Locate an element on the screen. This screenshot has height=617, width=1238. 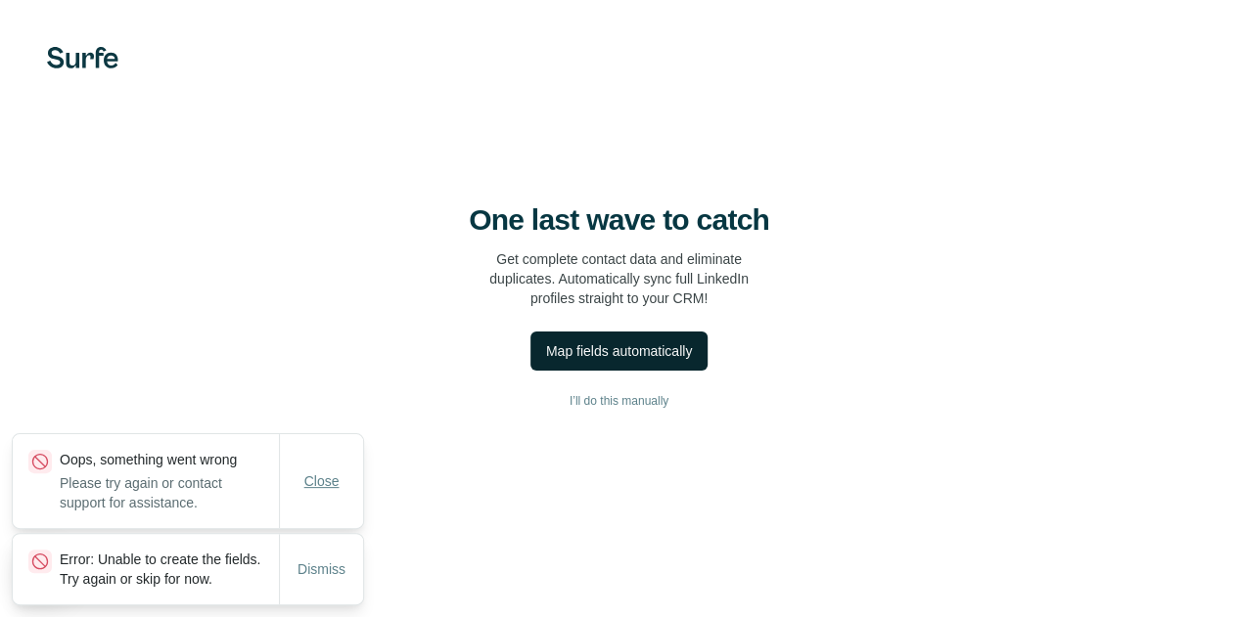
button: Map fields automatically is located at coordinates (618, 351).